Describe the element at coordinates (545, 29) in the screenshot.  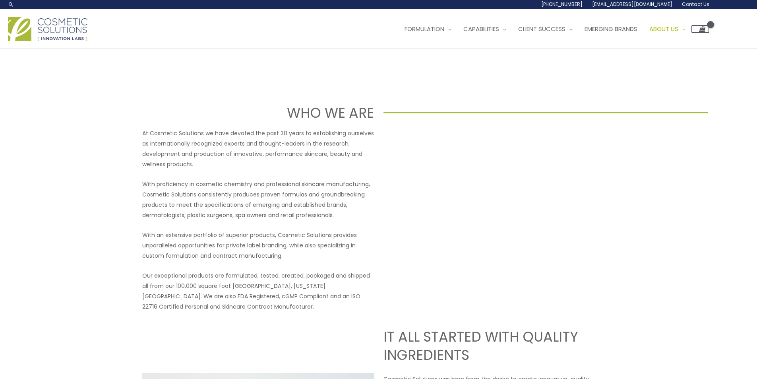
I see `a: Client Success` at that location.